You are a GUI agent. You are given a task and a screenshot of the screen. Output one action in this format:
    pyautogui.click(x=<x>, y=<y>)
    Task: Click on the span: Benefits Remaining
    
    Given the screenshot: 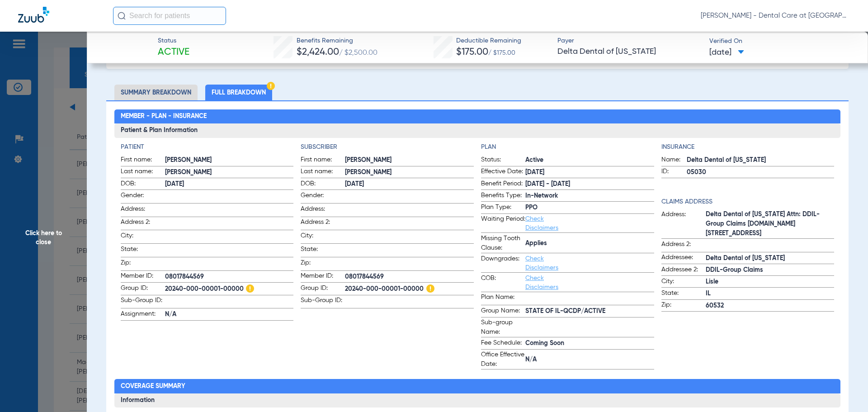 What is the action you would take?
    pyautogui.click(x=337, y=41)
    